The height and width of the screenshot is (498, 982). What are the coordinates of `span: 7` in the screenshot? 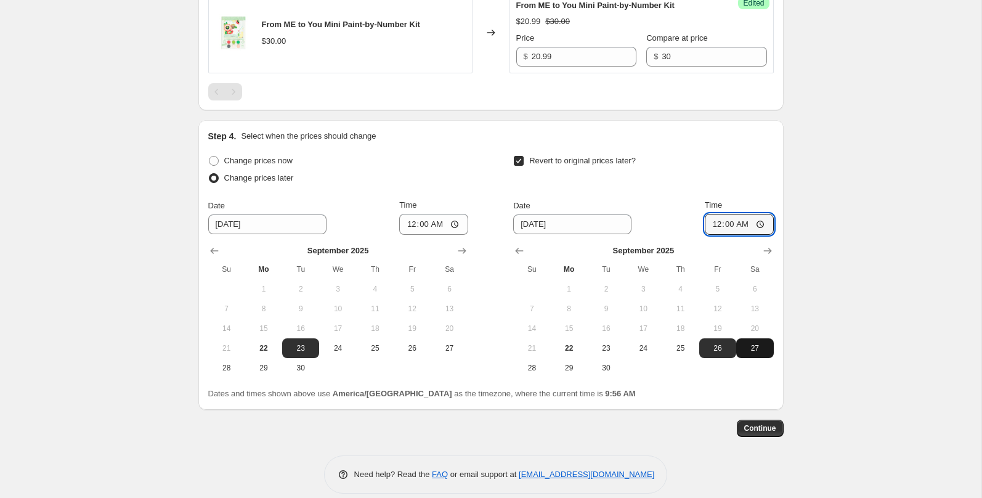 It's located at (227, 309).